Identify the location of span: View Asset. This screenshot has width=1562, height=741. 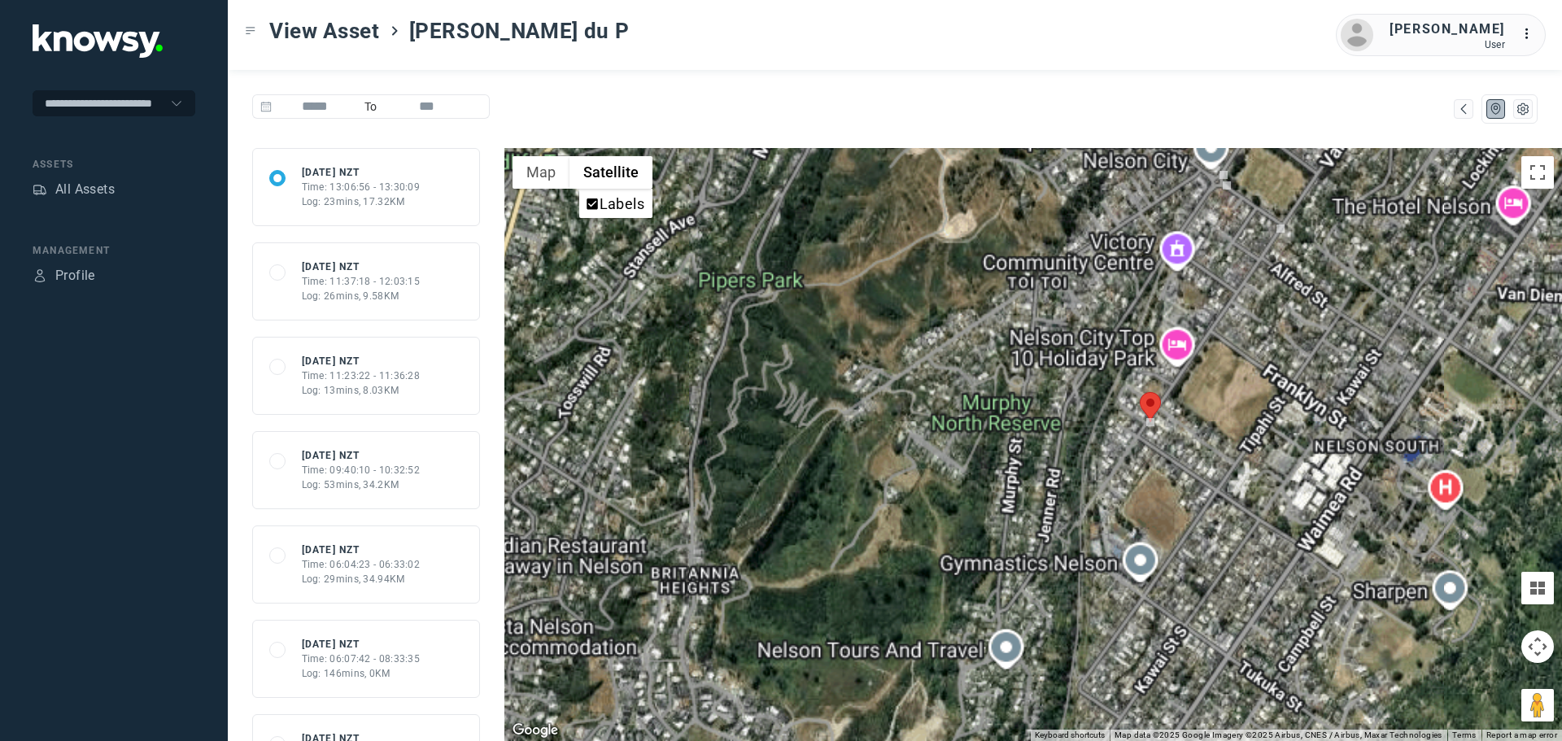
(325, 31).